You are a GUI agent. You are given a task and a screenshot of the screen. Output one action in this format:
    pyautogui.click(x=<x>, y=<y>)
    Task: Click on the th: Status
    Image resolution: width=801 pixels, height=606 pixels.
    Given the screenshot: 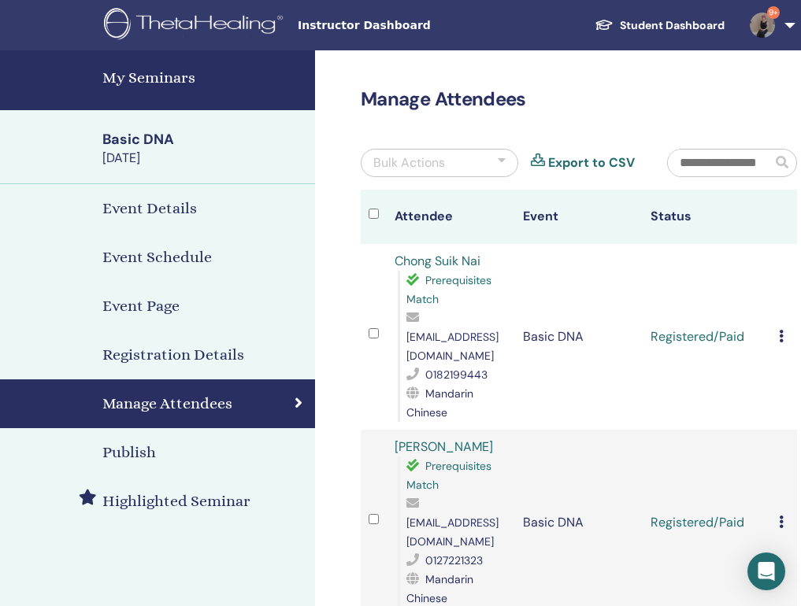 What is the action you would take?
    pyautogui.click(x=707, y=217)
    